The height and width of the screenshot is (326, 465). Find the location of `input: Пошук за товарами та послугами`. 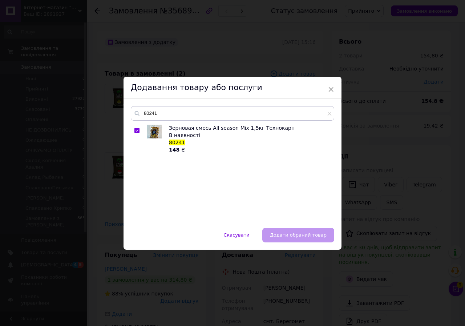

input: Пошук за товарами та послугами is located at coordinates (232, 113).